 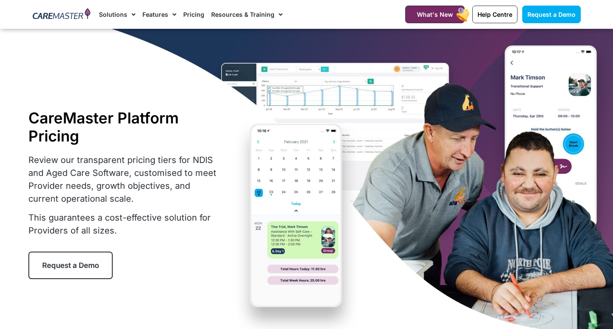 What do you see at coordinates (62, 15) in the screenshot?
I see `img: CareMaster Logo` at bounding box center [62, 15].